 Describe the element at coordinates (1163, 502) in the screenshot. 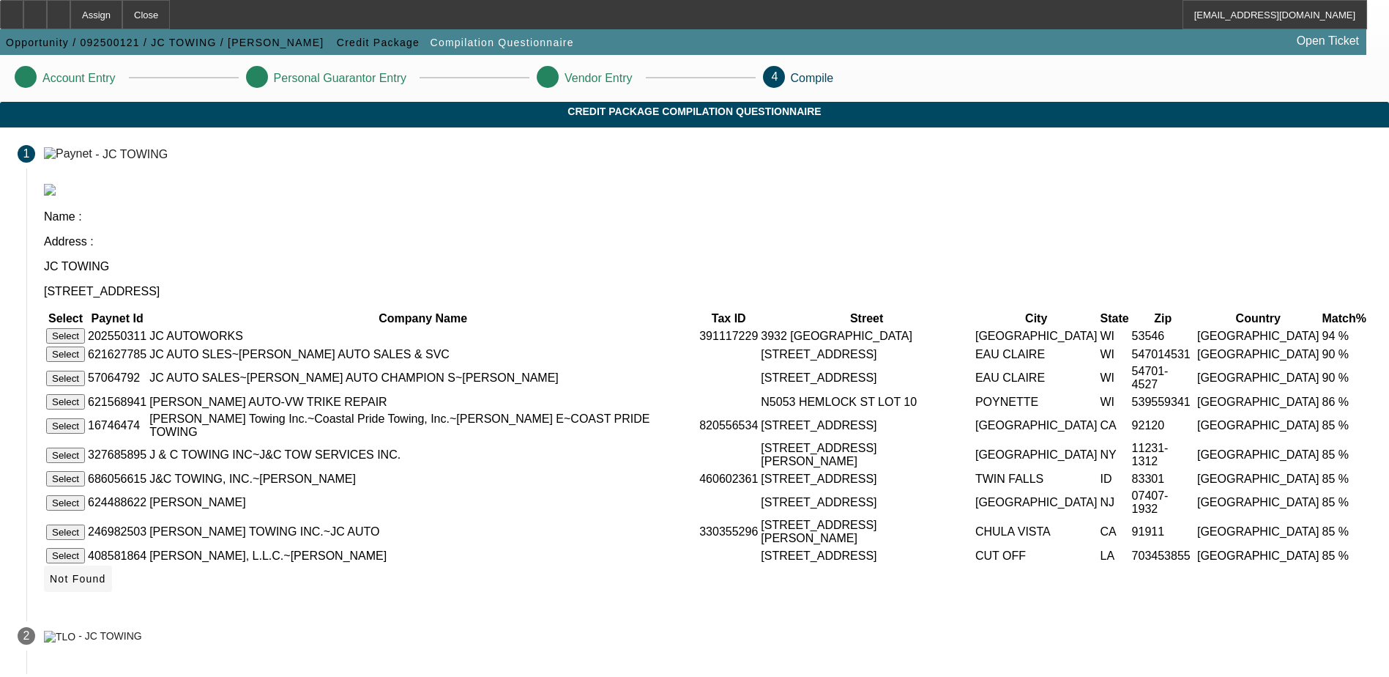

I see `td: 07407-1932` at that location.